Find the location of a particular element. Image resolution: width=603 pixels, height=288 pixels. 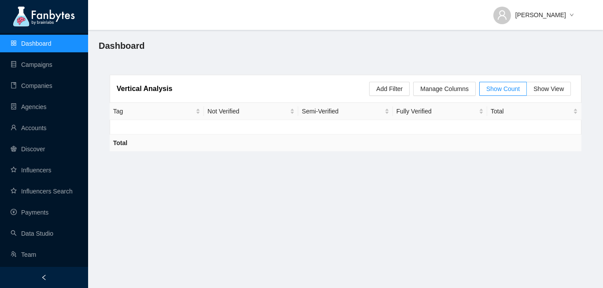

th: Not Verified is located at coordinates (251, 111).